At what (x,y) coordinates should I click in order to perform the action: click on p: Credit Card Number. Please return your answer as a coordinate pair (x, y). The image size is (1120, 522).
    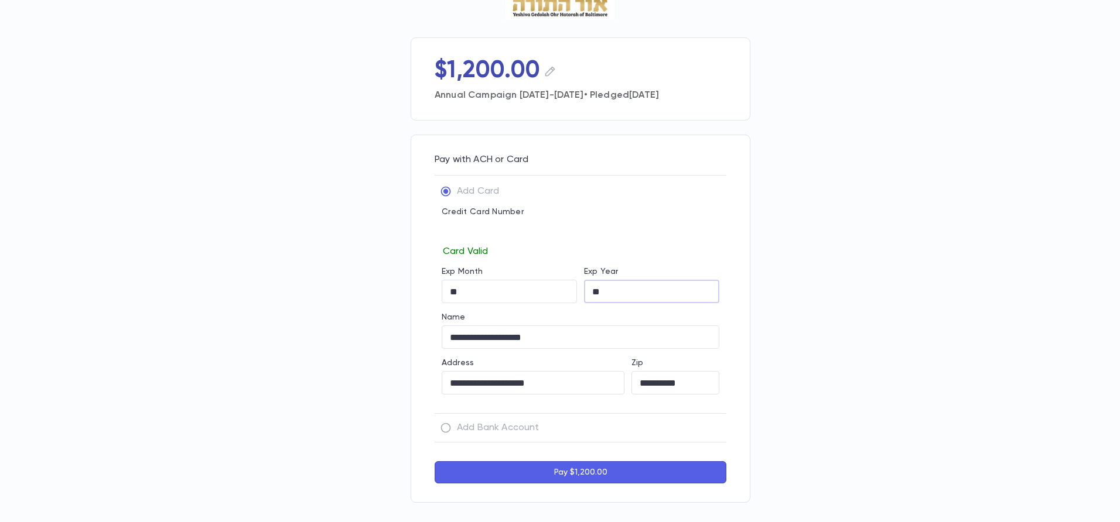
    Looking at the image, I should click on (580, 212).